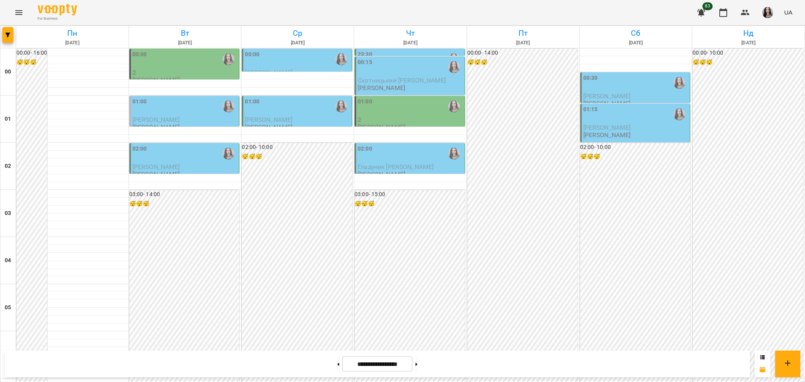  I want to click on label: 00:30, so click(590, 78).